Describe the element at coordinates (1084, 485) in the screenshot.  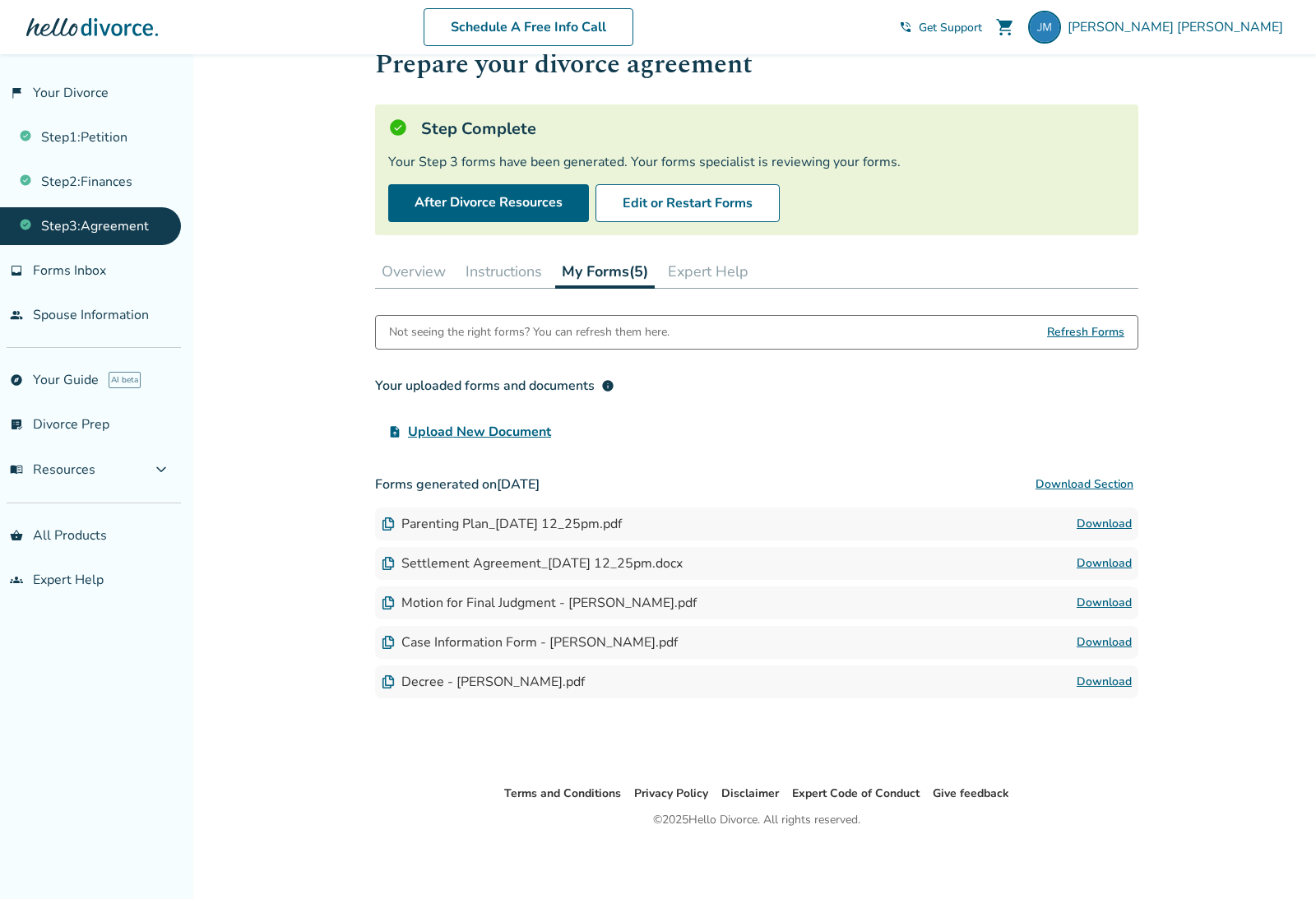
I see `button: Download Section` at that location.